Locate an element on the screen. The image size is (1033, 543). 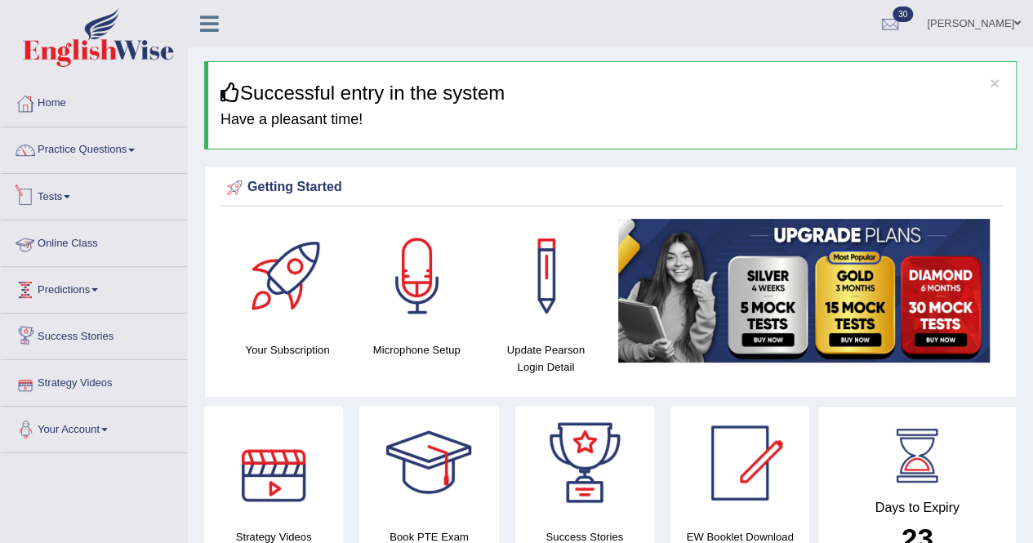
h4: Update Pearson Login Detail is located at coordinates (545, 358).